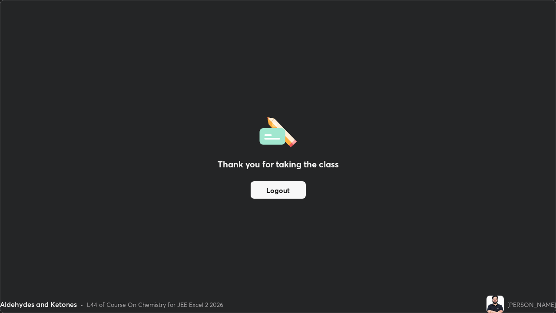  What do you see at coordinates (278, 190) in the screenshot?
I see `button: Logout` at bounding box center [278, 190].